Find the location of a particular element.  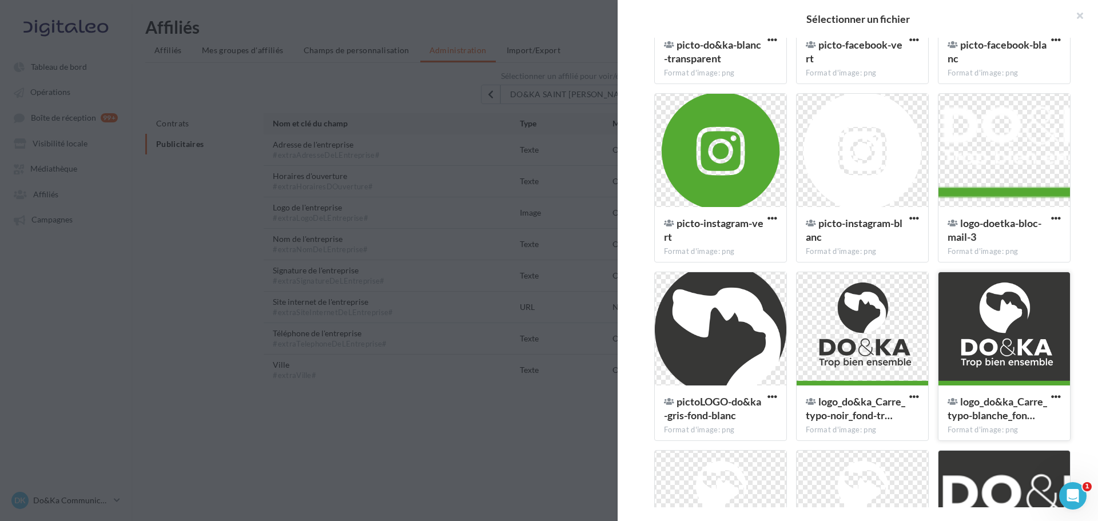

span: picto-do&ka-blanc-transparent is located at coordinates (713, 51).